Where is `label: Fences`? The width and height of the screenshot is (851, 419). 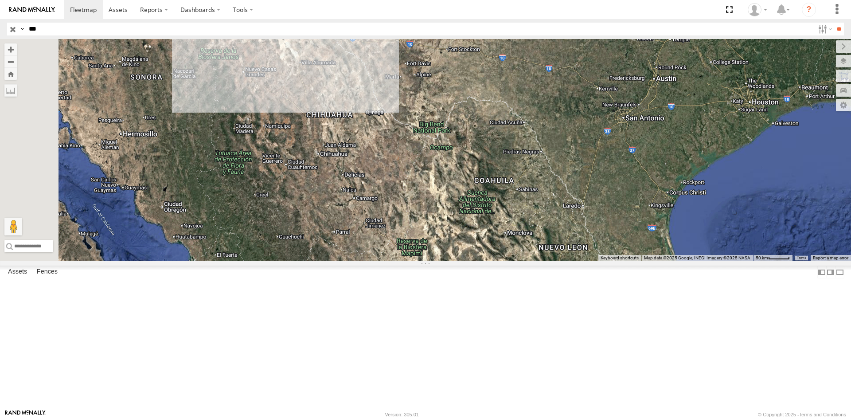
label: Fences is located at coordinates (47, 272).